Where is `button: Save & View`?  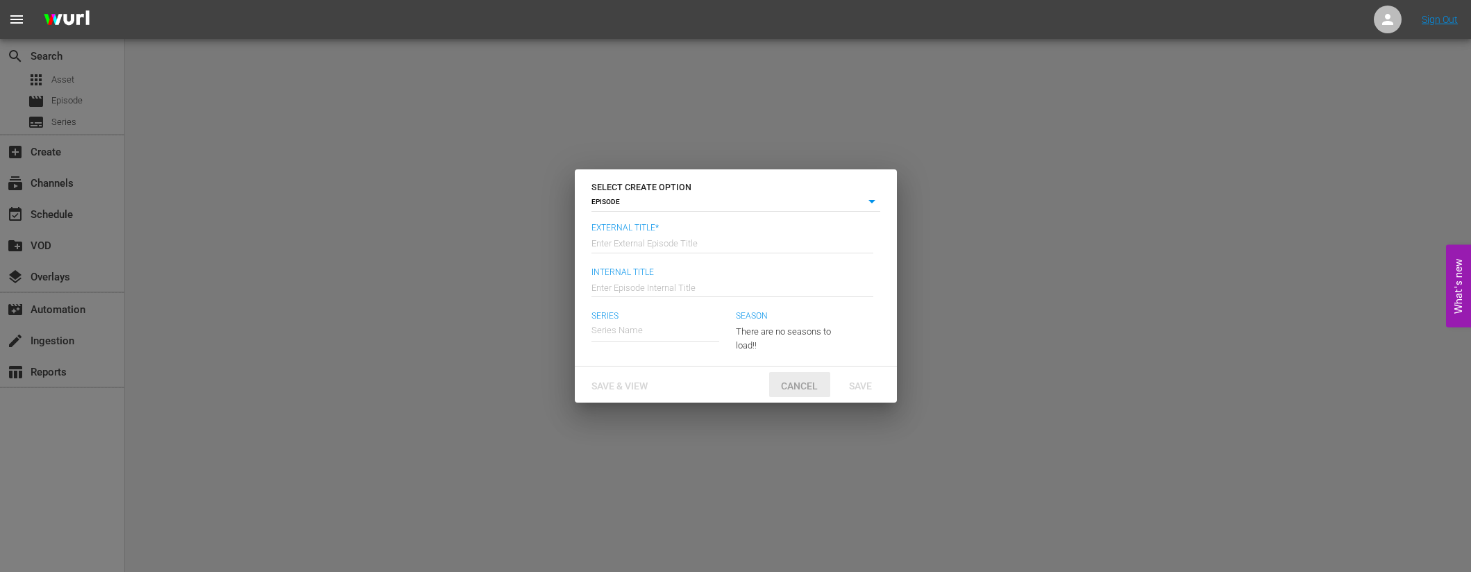
button: Save & View is located at coordinates (619, 385).